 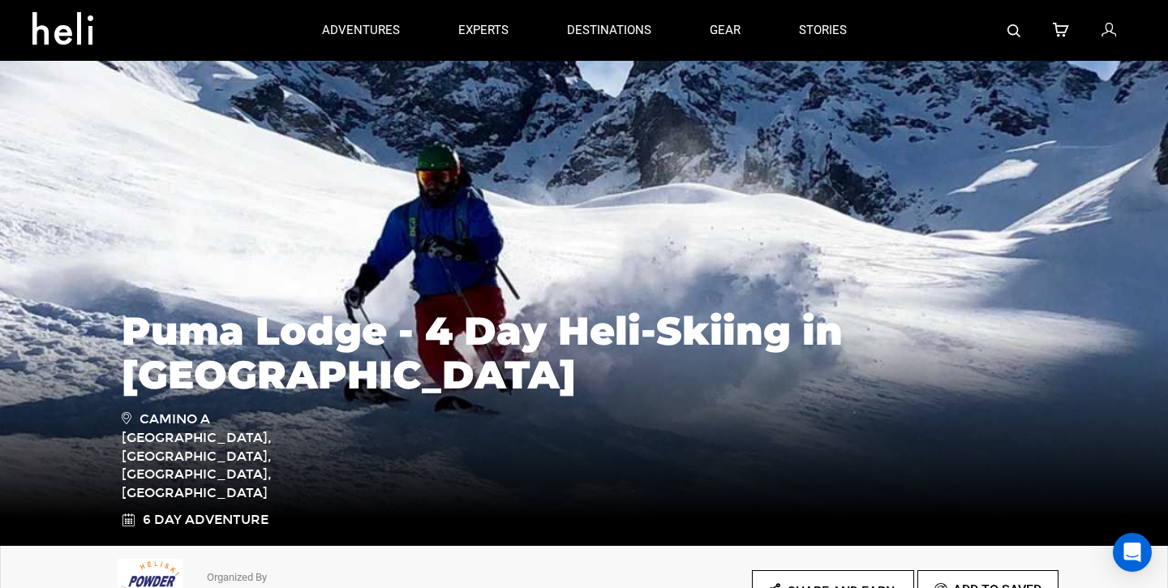 What do you see at coordinates (373, 577) in the screenshot?
I see `p: Organized By` at bounding box center [373, 577].